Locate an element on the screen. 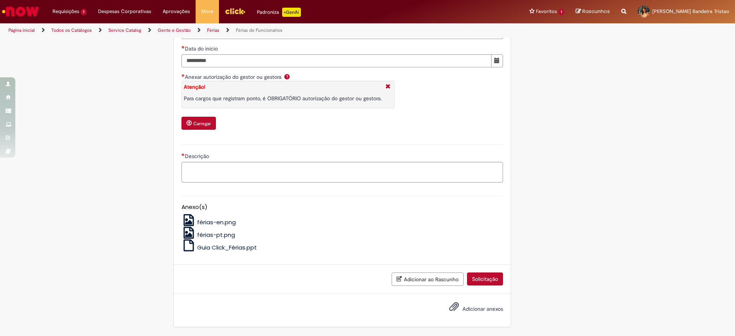 The height and width of the screenshot is (336, 735). div: Padroniza is located at coordinates (279, 12).